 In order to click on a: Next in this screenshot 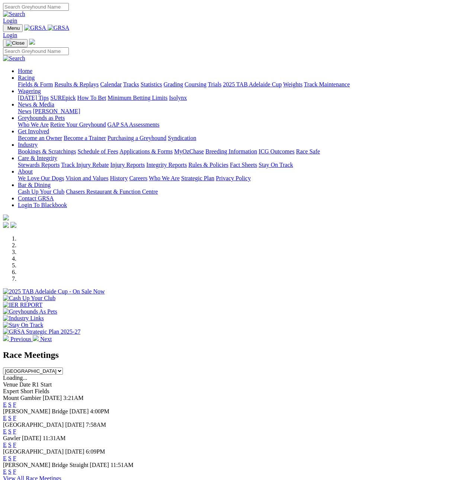, I will do `click(42, 339)`.